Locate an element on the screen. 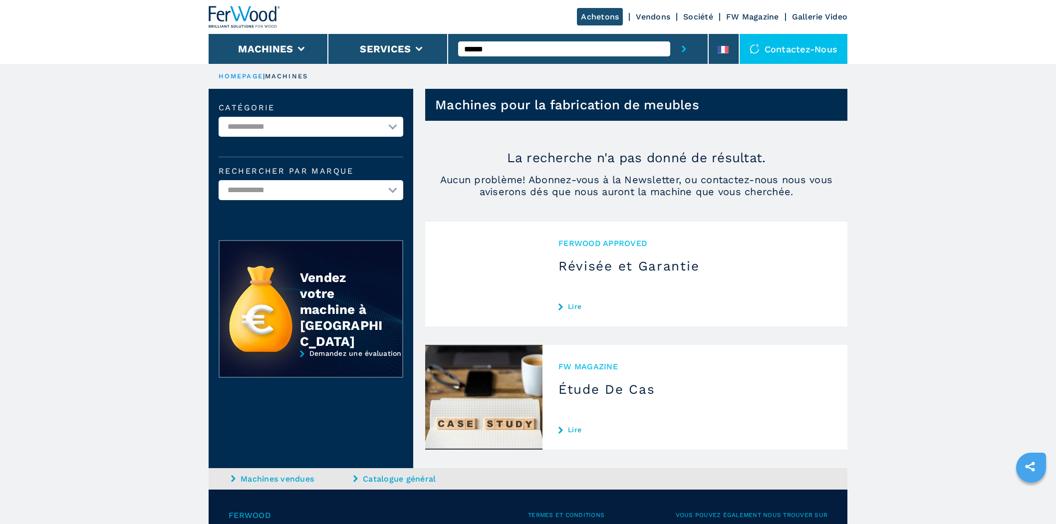  a: Catalogue général is located at coordinates (413, 478).